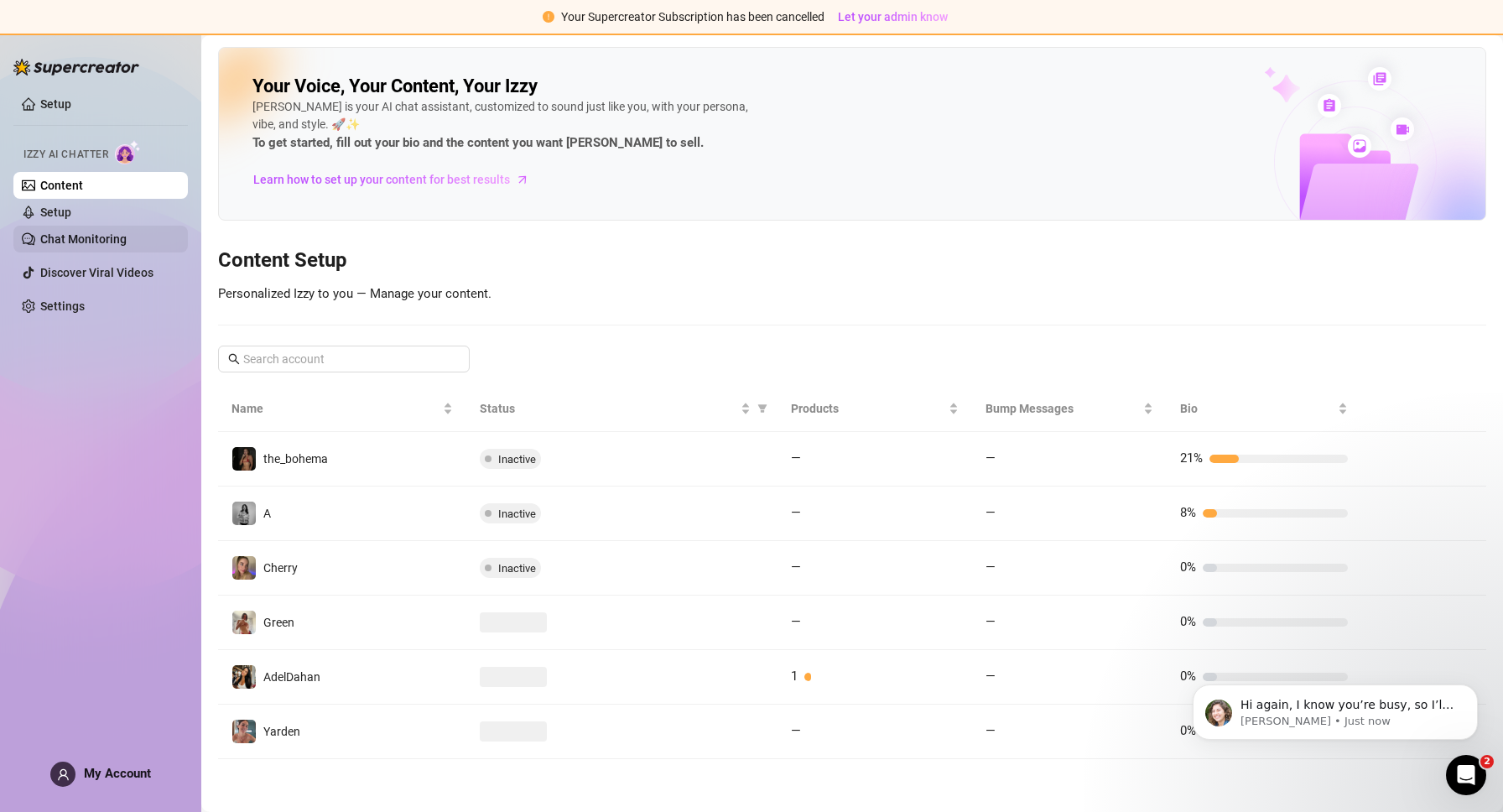 The image size is (1503, 812). Describe the element at coordinates (395, 87) in the screenshot. I see `h2: Your Voice, Your Content, Your Izzy` at that location.